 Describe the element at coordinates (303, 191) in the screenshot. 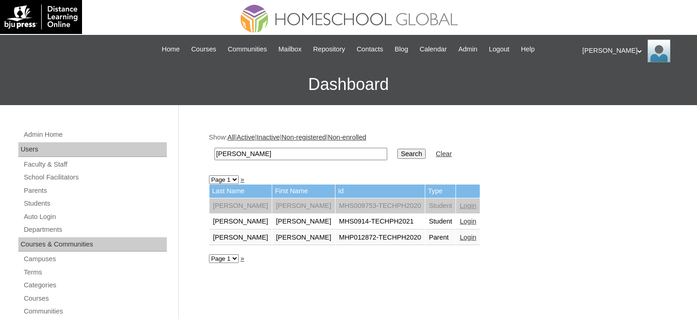

I see `td: First Name` at that location.